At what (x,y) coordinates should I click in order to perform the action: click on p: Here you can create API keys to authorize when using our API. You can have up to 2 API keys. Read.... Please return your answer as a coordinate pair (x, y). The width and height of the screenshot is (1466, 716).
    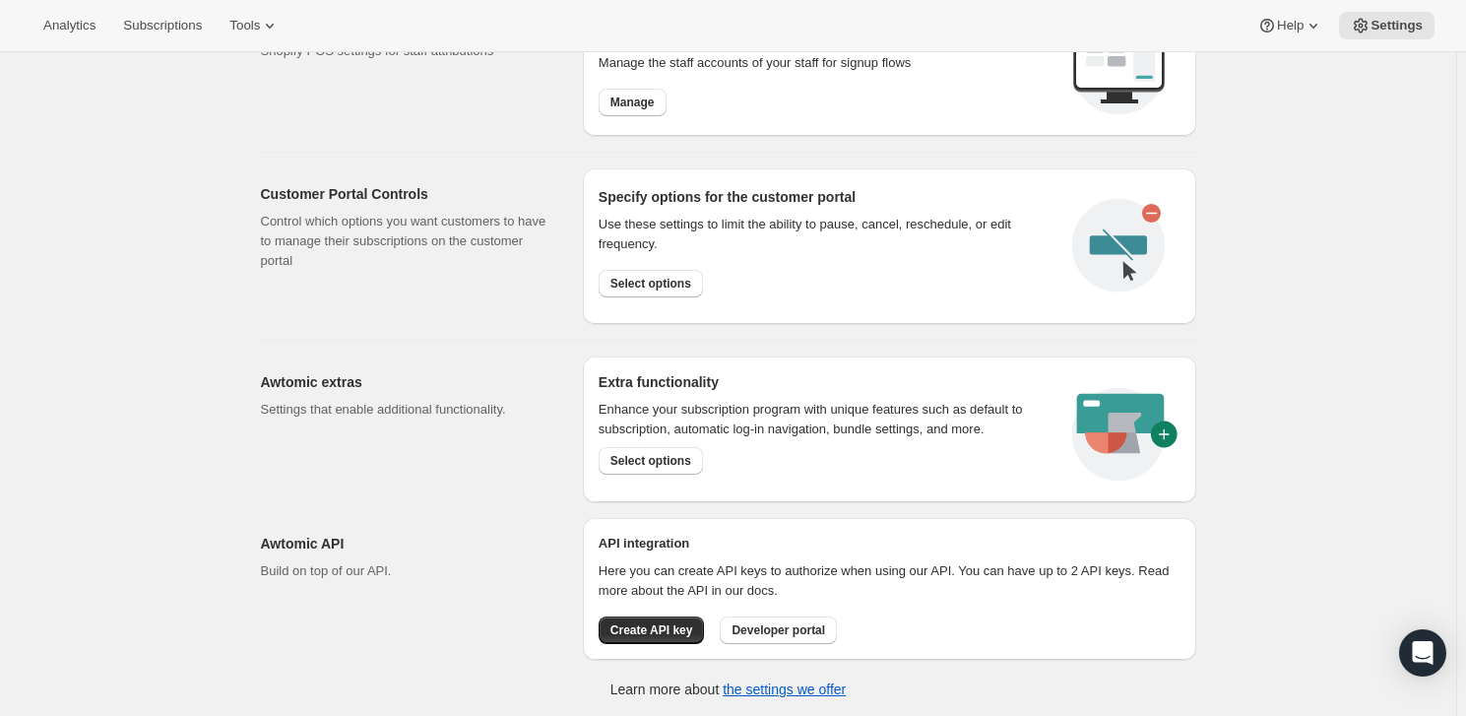
    Looking at the image, I should click on (889, 581).